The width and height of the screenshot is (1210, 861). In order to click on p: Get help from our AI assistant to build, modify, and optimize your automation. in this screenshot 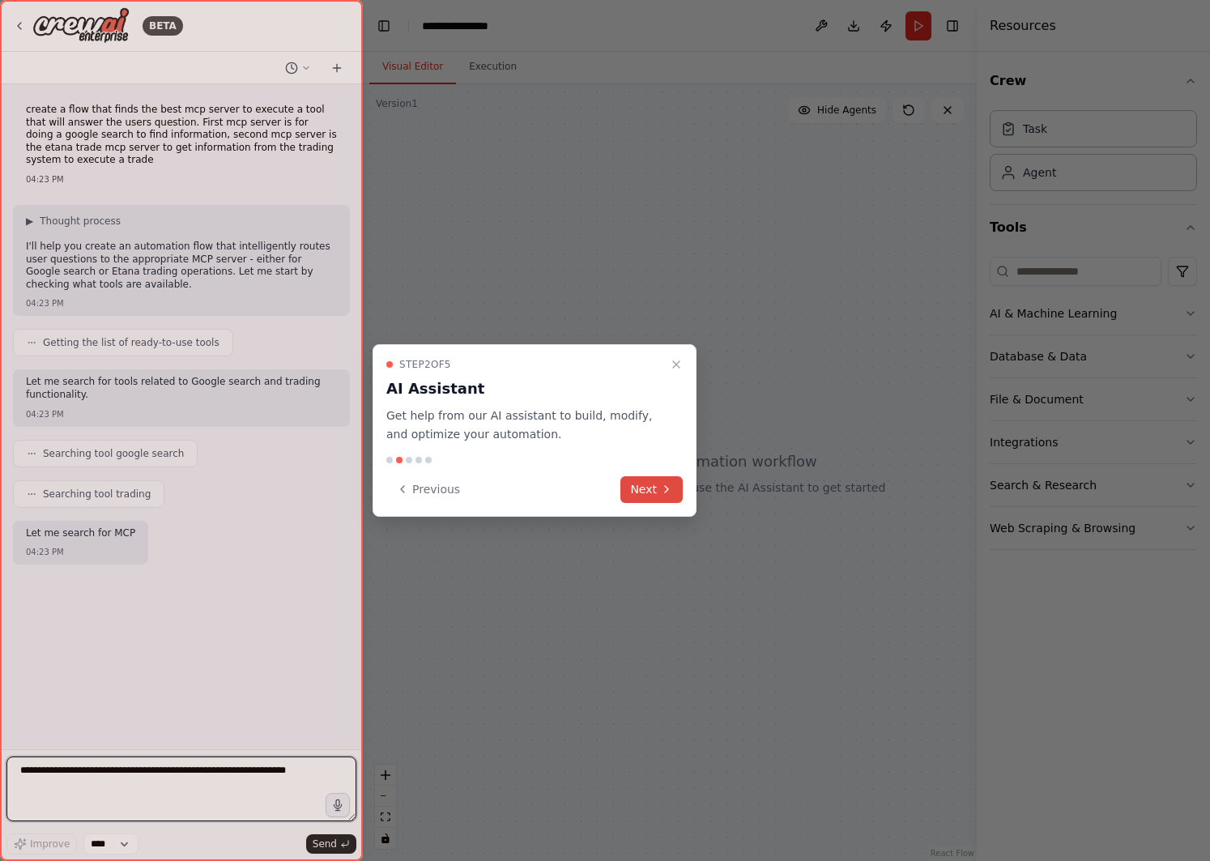, I will do `click(525, 425)`.